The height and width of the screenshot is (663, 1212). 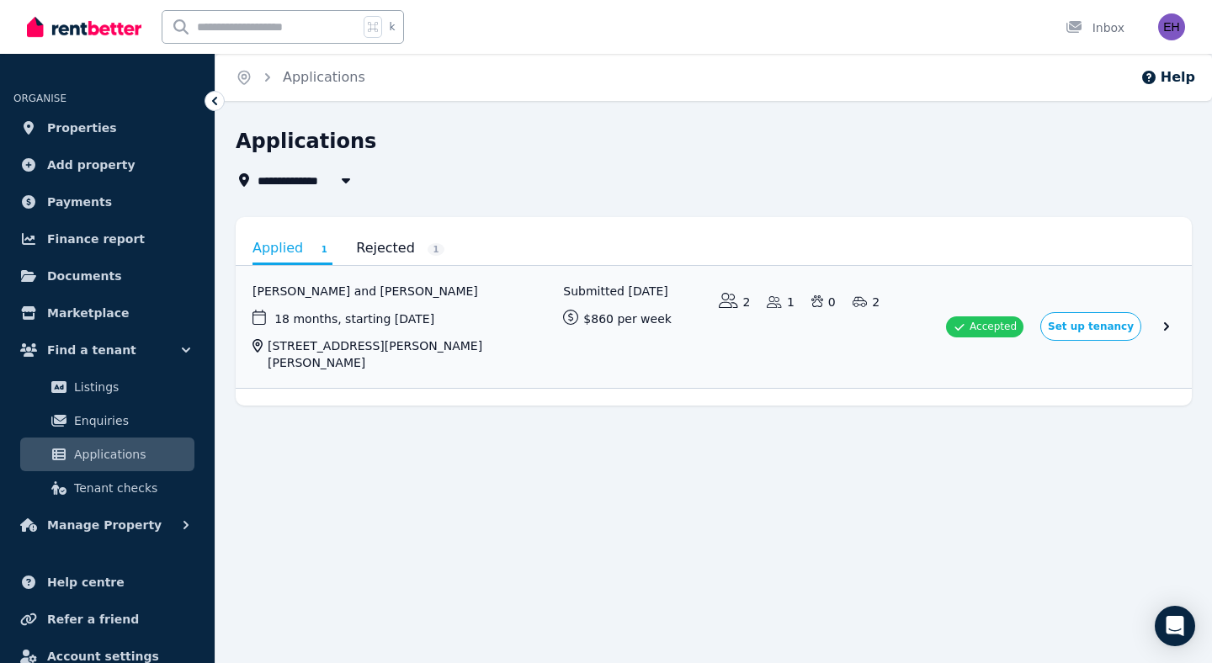 What do you see at coordinates (107, 202) in the screenshot?
I see `a: Payments` at bounding box center [107, 202].